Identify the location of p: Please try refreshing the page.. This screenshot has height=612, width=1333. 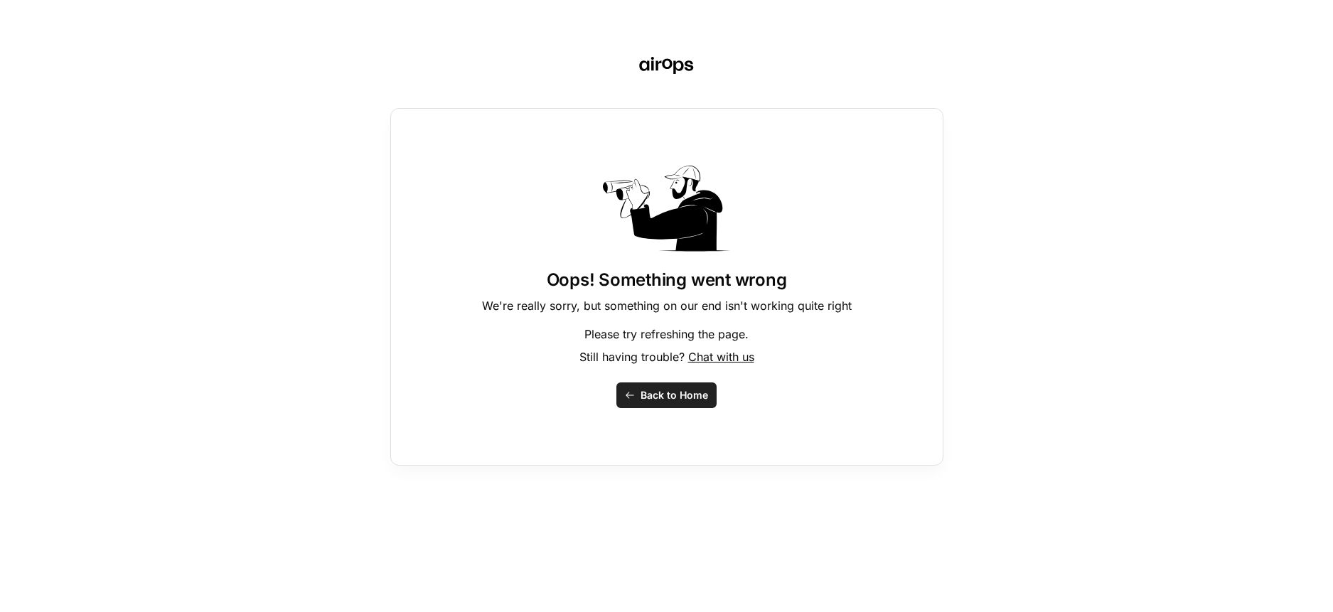
(666, 334).